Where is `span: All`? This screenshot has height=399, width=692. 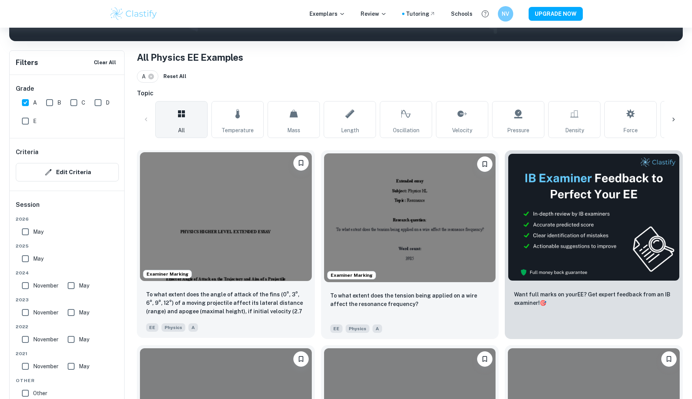
span: All is located at coordinates (181, 130).